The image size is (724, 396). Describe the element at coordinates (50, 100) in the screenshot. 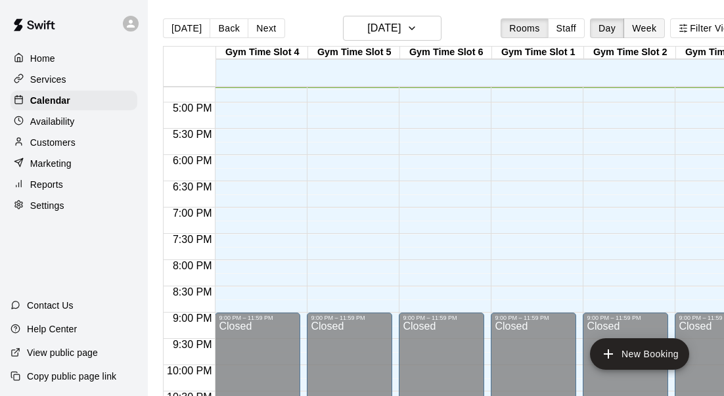

I see `p: Calendar` at that location.